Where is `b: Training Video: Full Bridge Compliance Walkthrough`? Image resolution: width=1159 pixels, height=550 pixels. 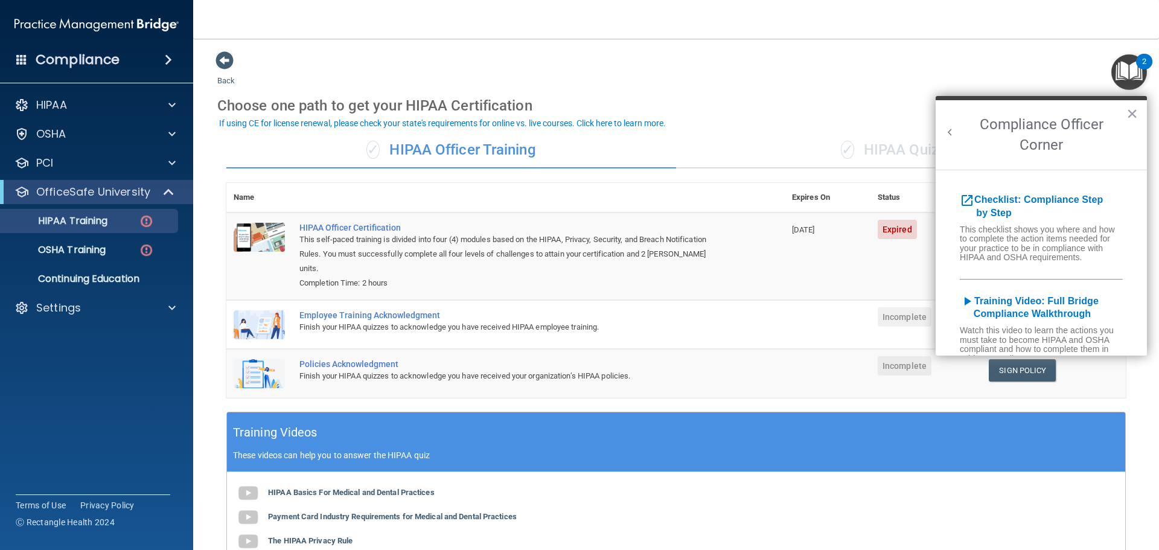
b: Training Video: Full Bridge Compliance Walkthrough is located at coordinates (1030, 307).